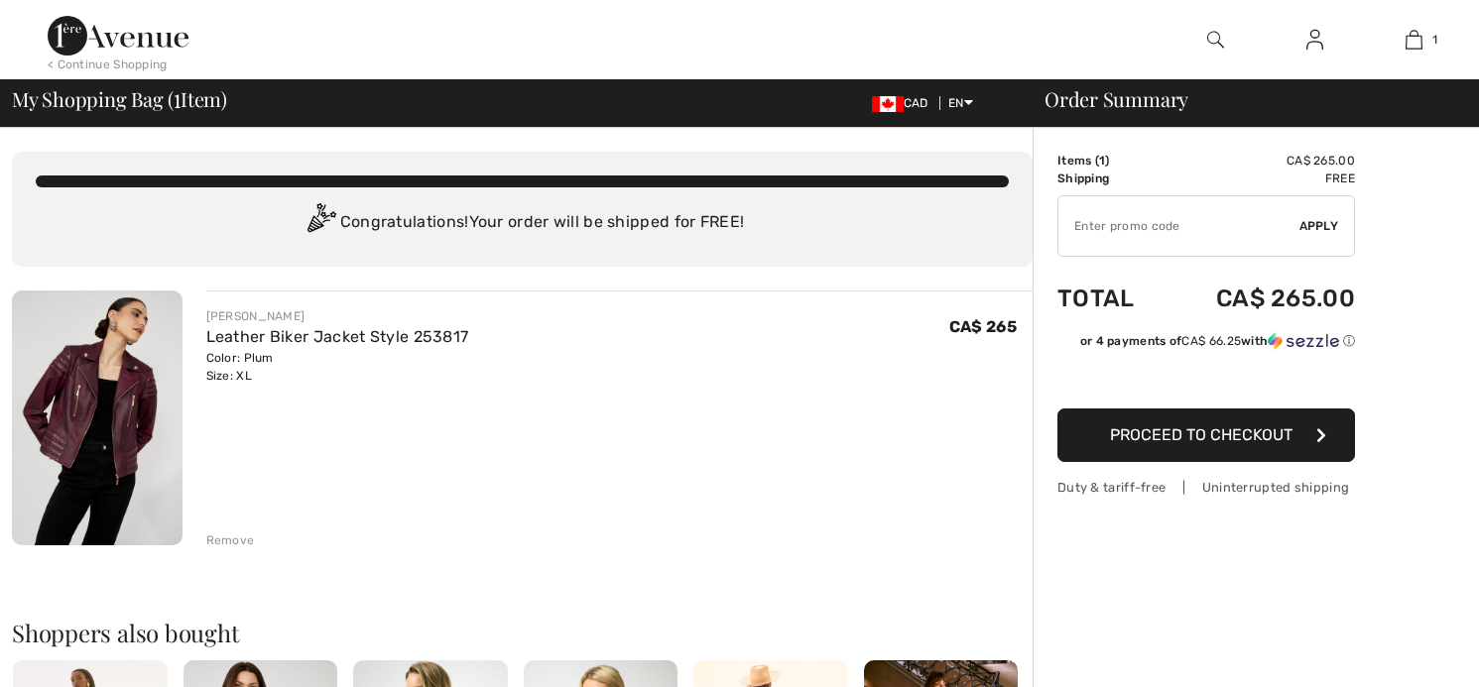  What do you see at coordinates (1178, 226) in the screenshot?
I see `input: Promo code` at bounding box center [1178, 226].